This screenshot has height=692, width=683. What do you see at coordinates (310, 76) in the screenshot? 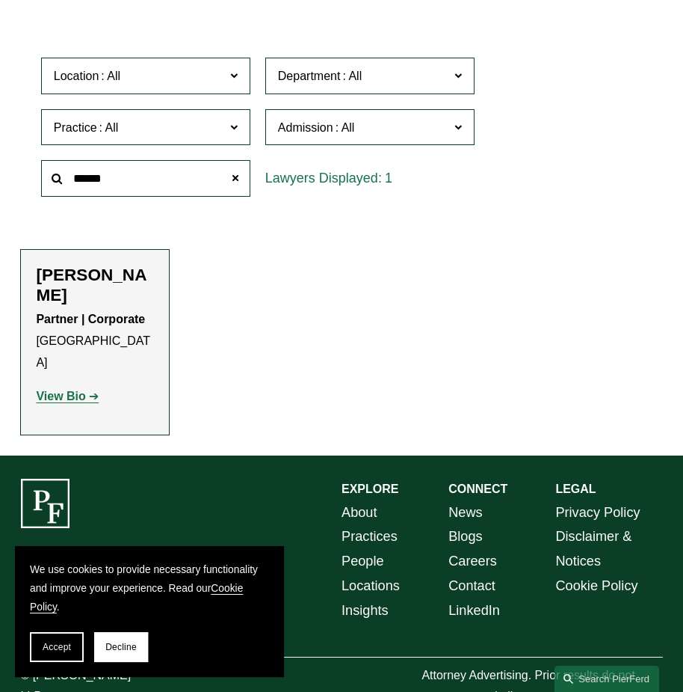
I see `span: Department` at bounding box center [310, 76].